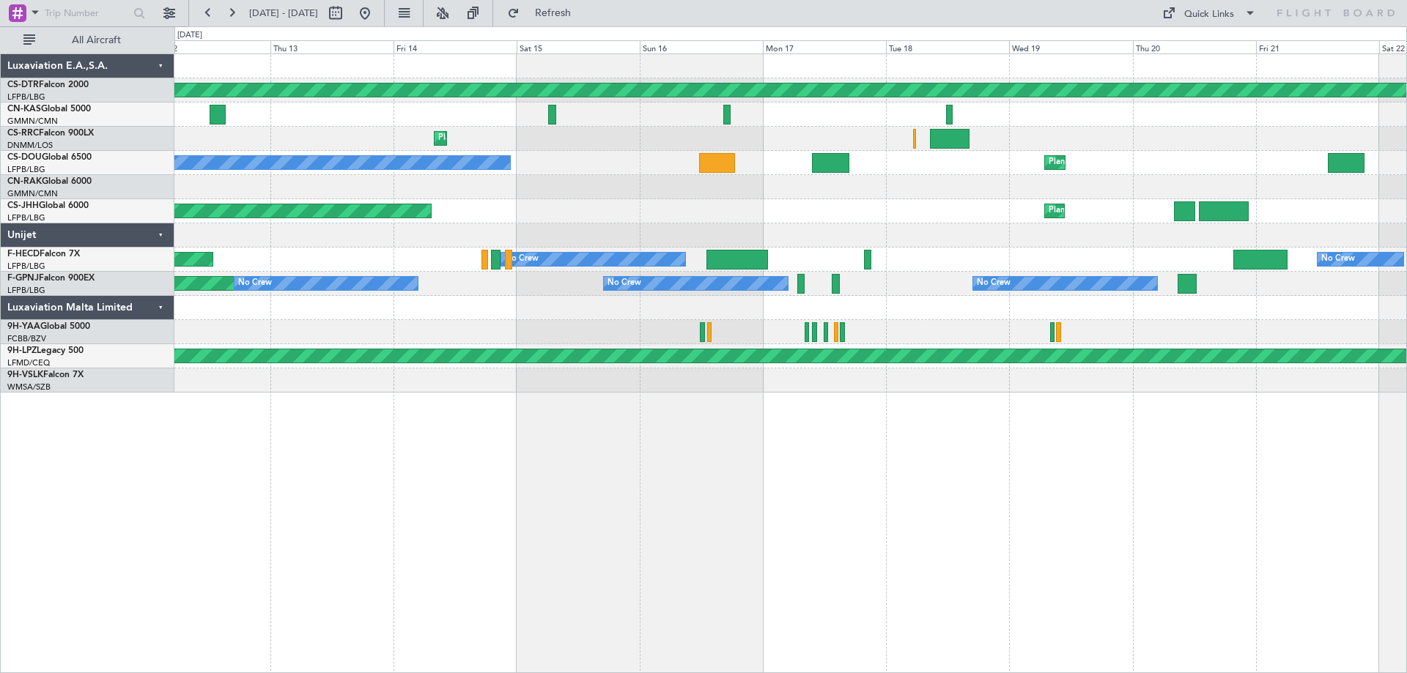  Describe the element at coordinates (24, 109) in the screenshot. I see `span: CN-KAS` at that location.